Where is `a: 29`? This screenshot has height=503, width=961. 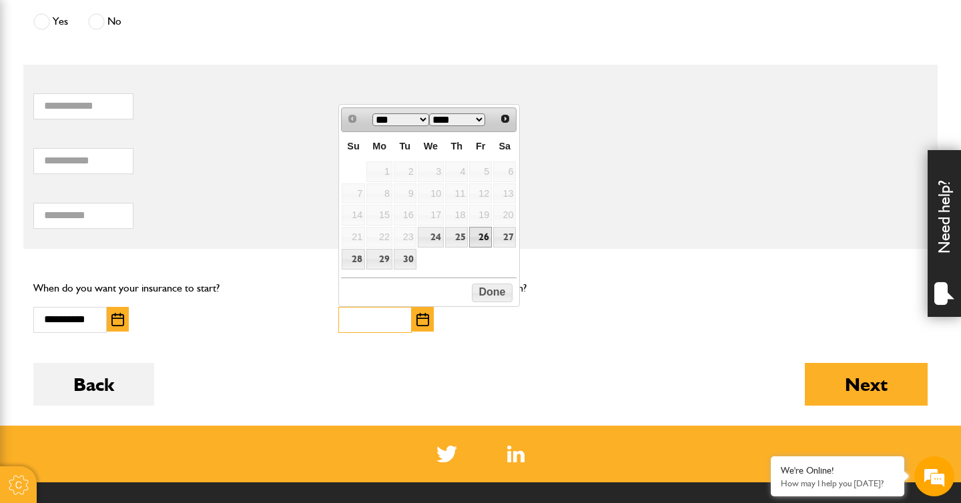 a: 29 is located at coordinates (379, 259).